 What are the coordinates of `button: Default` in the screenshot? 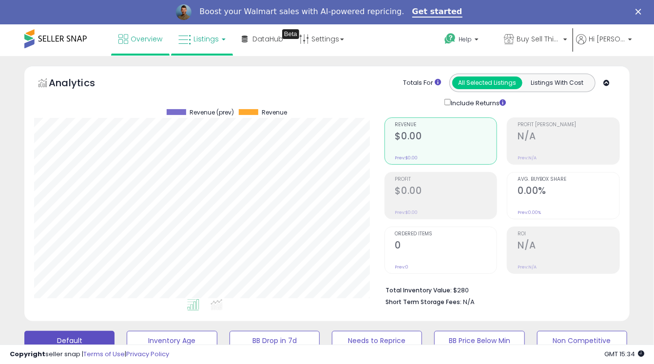 It's located at (69, 341).